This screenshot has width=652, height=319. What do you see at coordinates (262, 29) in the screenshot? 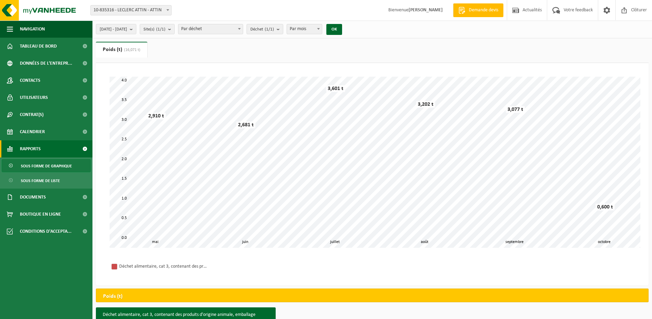
I see `span: Déchet` at bounding box center [262, 29].